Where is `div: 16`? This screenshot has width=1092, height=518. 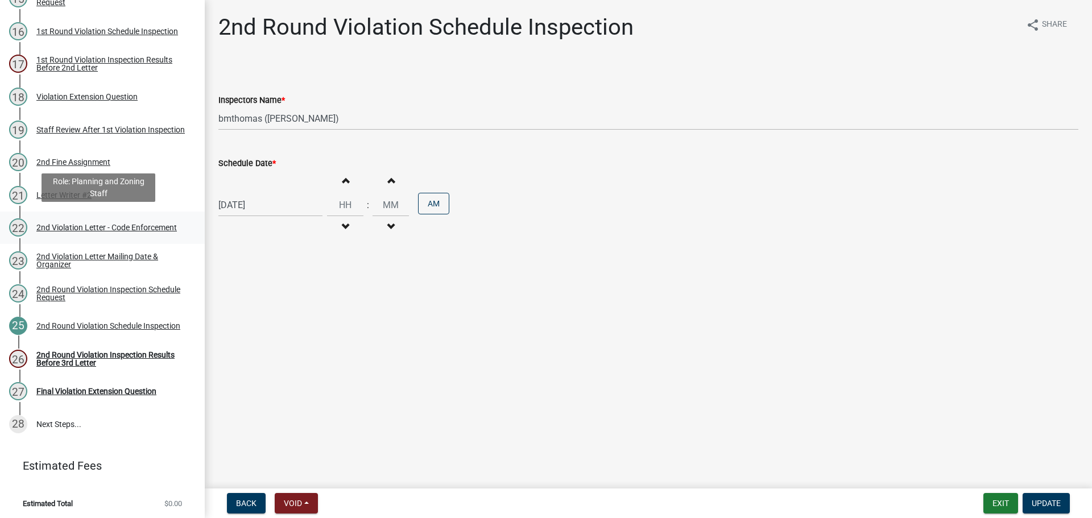
div: 16 is located at coordinates (18, 31).